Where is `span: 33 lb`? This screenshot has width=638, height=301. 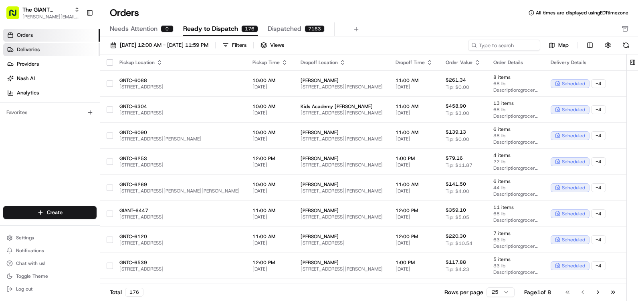
span: 33 lb is located at coordinates (515, 266).